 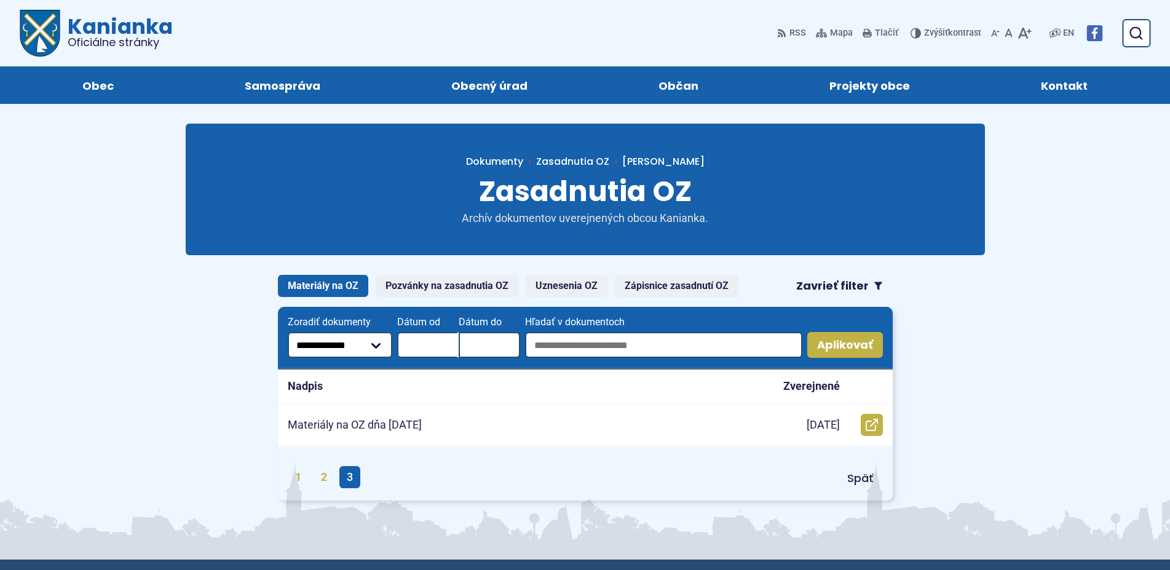 What do you see at coordinates (350, 477) in the screenshot?
I see `span: 3` at bounding box center [350, 477].